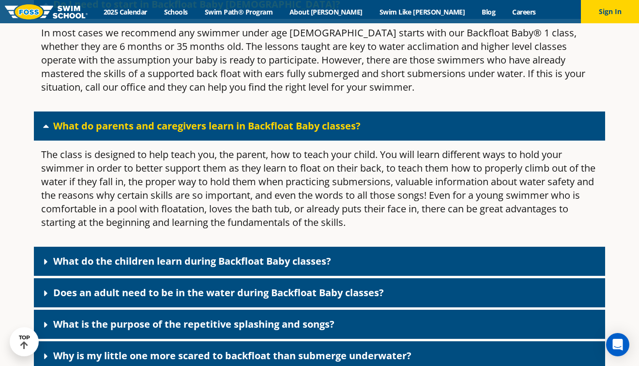  What do you see at coordinates (46, 12) in the screenshot?
I see `img: FOSS Swim School Logo` at bounding box center [46, 12].